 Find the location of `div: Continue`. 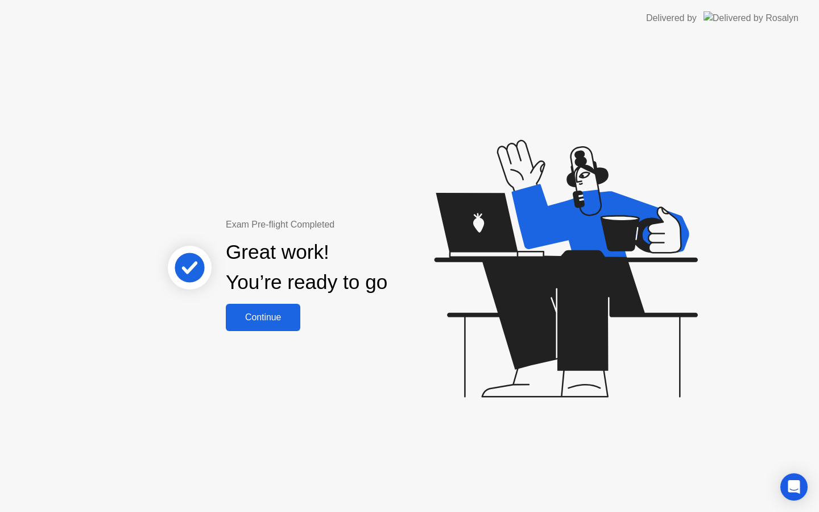

div: Continue is located at coordinates (263, 317).